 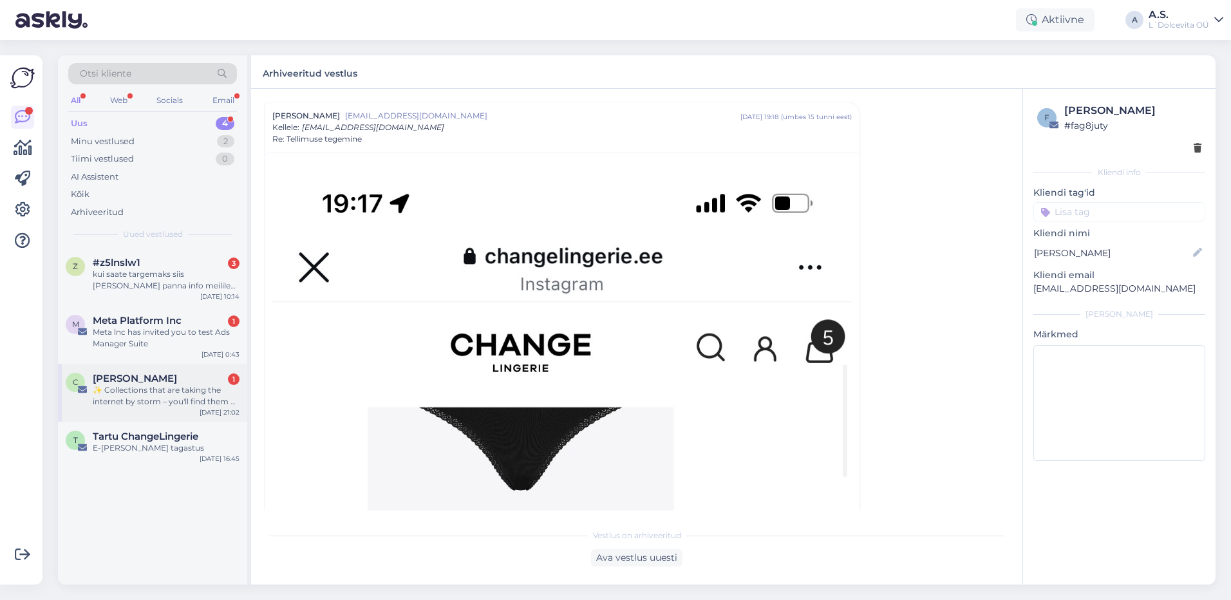 What do you see at coordinates (1119, 192) in the screenshot?
I see `p: Kliendi tag'id` at bounding box center [1119, 192].